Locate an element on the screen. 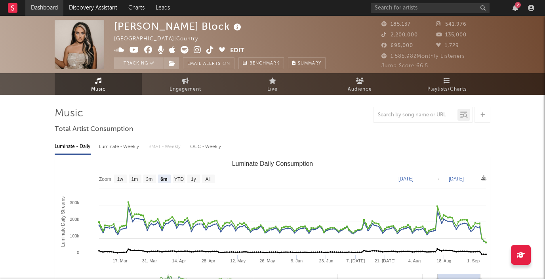  span: 1,729 is located at coordinates (447, 46).